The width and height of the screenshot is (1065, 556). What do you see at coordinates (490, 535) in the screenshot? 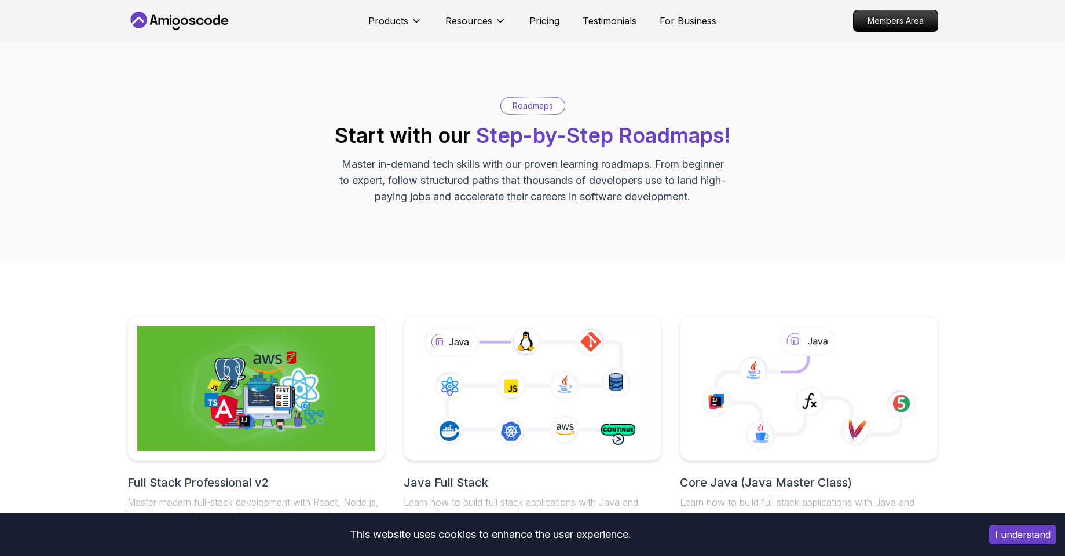
I see `div: This website uses cookies to enhance the user experience.` at bounding box center [490, 535].